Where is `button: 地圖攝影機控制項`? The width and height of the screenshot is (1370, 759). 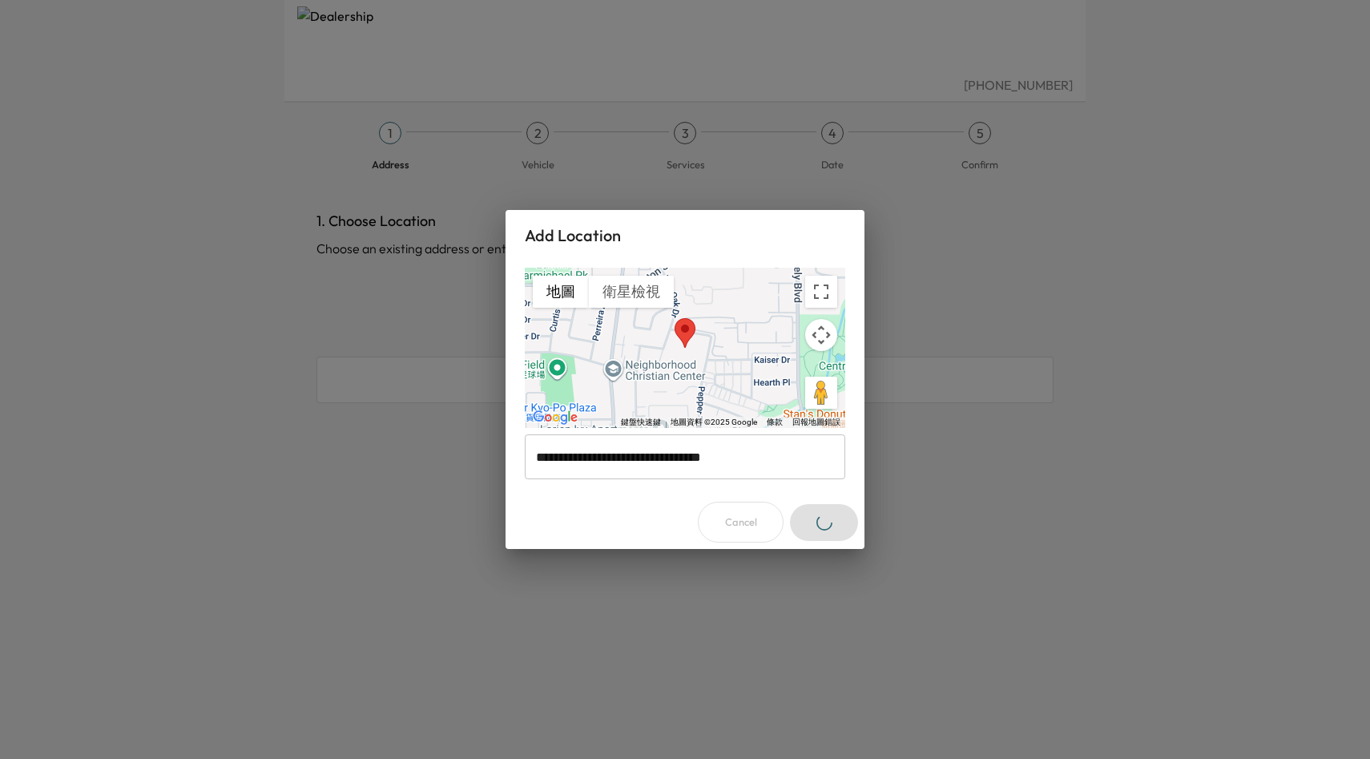
button: 地圖攝影機控制項 is located at coordinates (821, 335).